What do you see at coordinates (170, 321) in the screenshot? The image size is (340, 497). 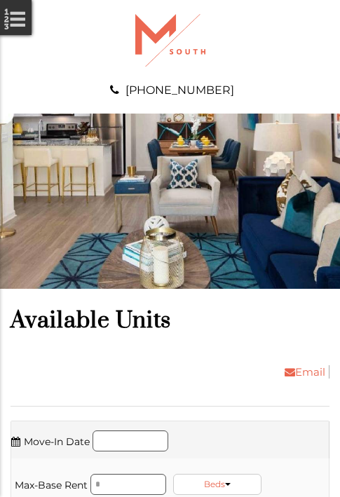 I see `h1: Available Units` at bounding box center [170, 321].